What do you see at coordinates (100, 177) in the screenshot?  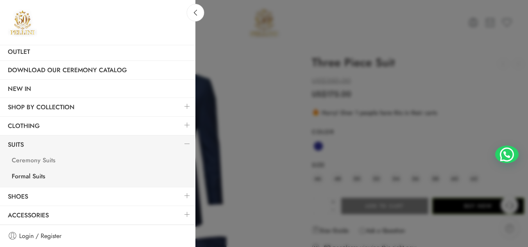 I see `a: Formal Suits` at bounding box center [100, 177].